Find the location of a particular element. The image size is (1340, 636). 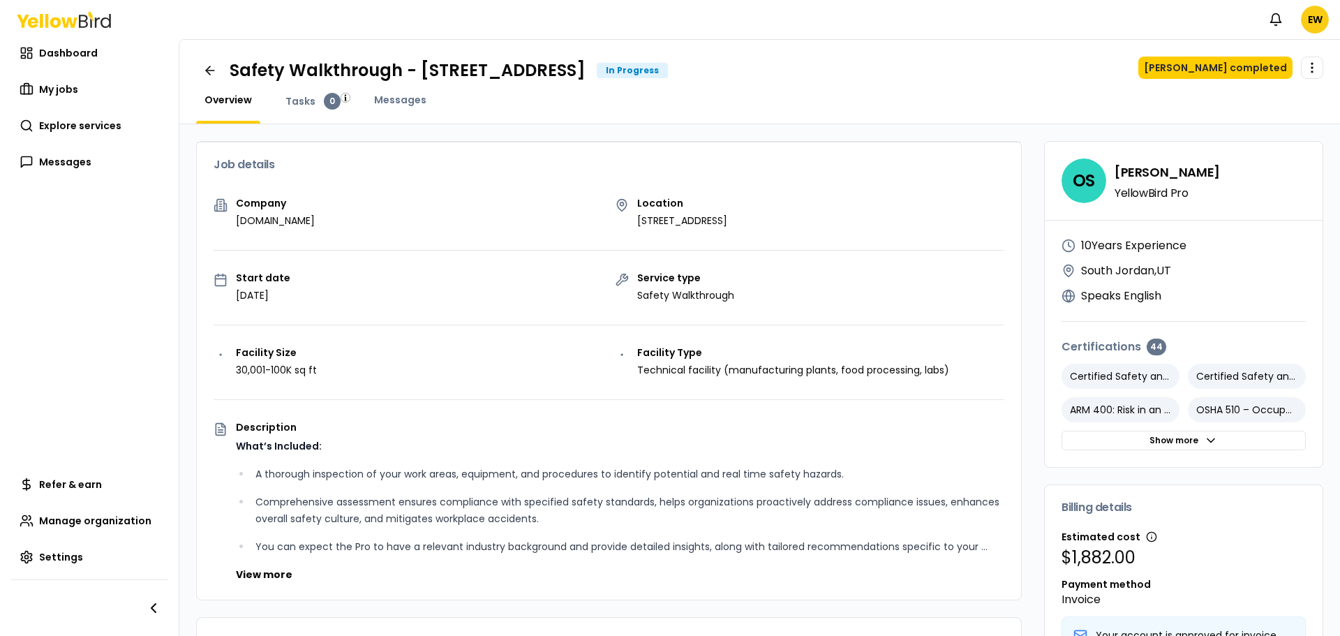

p: South Jordan , UT is located at coordinates (1126, 271).